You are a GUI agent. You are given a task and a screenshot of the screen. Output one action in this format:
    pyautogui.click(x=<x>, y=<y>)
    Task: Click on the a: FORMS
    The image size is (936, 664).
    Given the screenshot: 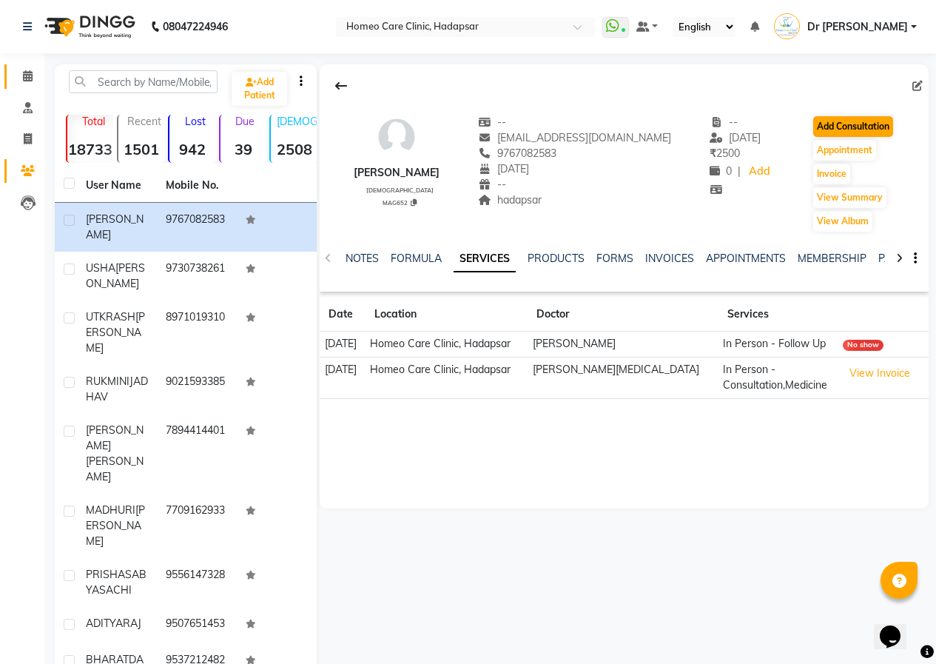 What is the action you would take?
    pyautogui.click(x=615, y=258)
    